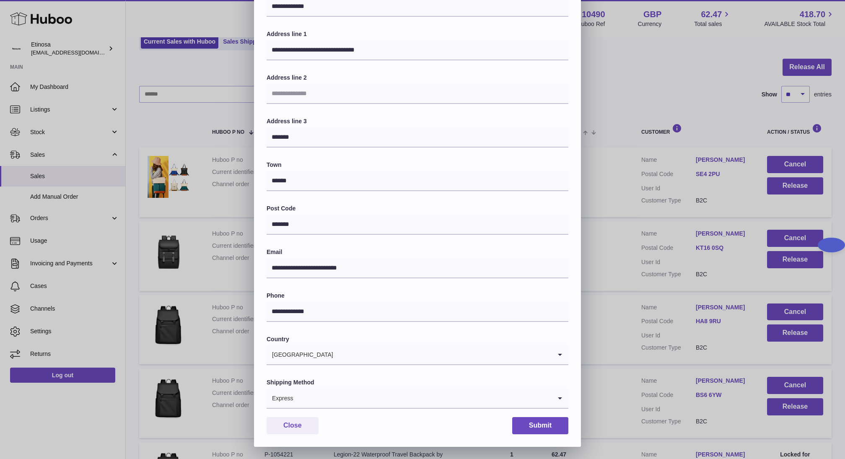  I want to click on button: Submit, so click(540, 425).